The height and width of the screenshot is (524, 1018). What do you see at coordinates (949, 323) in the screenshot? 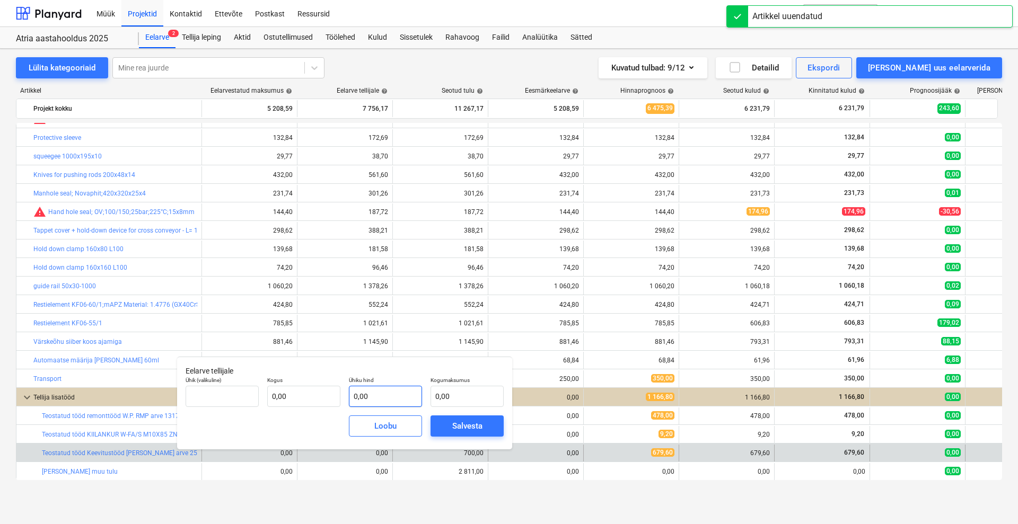
I see `span: 179,02` at bounding box center [949, 323].